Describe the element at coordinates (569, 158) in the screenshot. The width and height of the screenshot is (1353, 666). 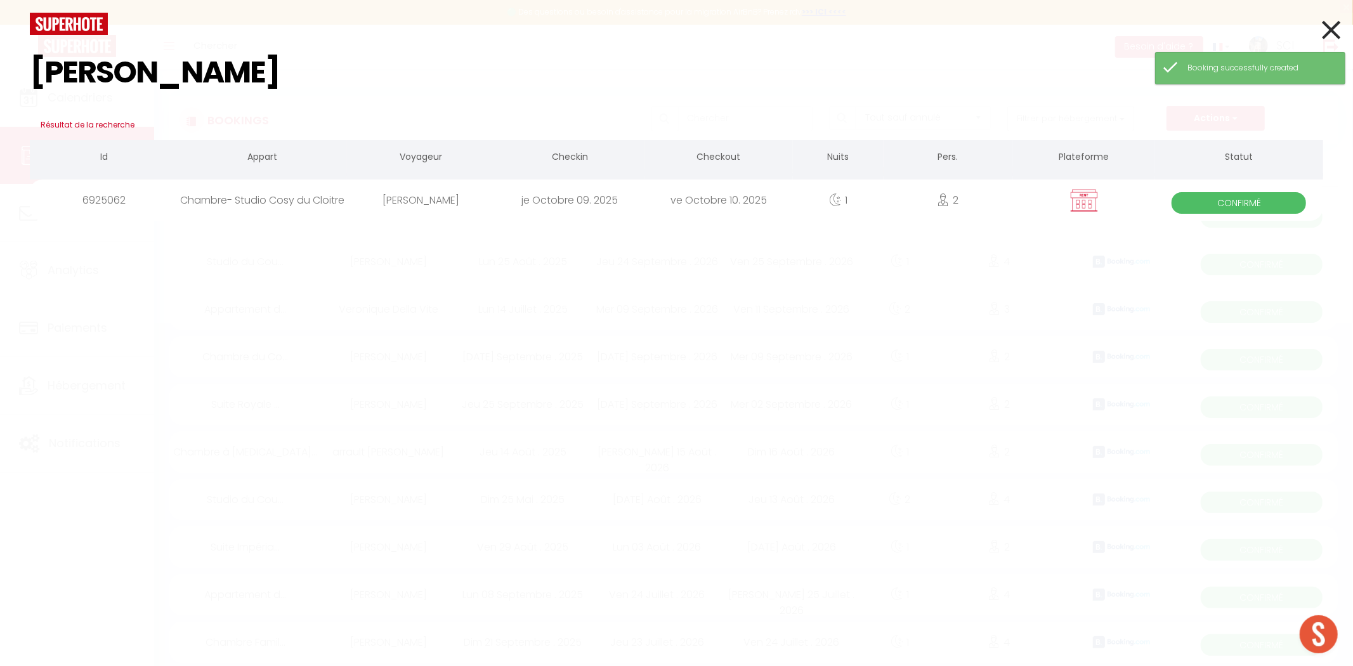
I see `th: Checkin` at that location.